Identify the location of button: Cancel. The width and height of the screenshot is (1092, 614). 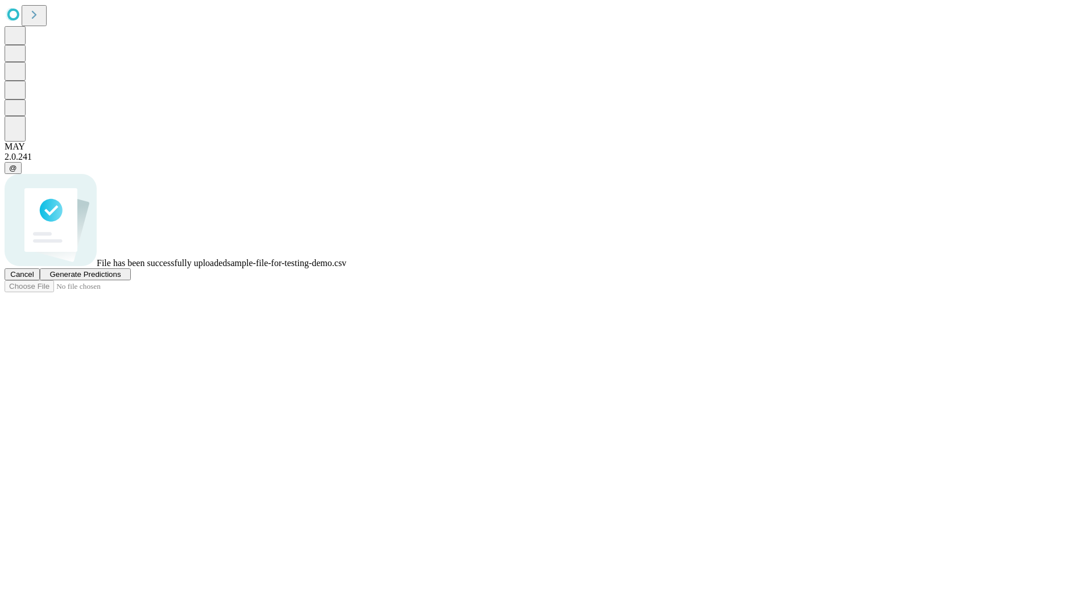
(22, 274).